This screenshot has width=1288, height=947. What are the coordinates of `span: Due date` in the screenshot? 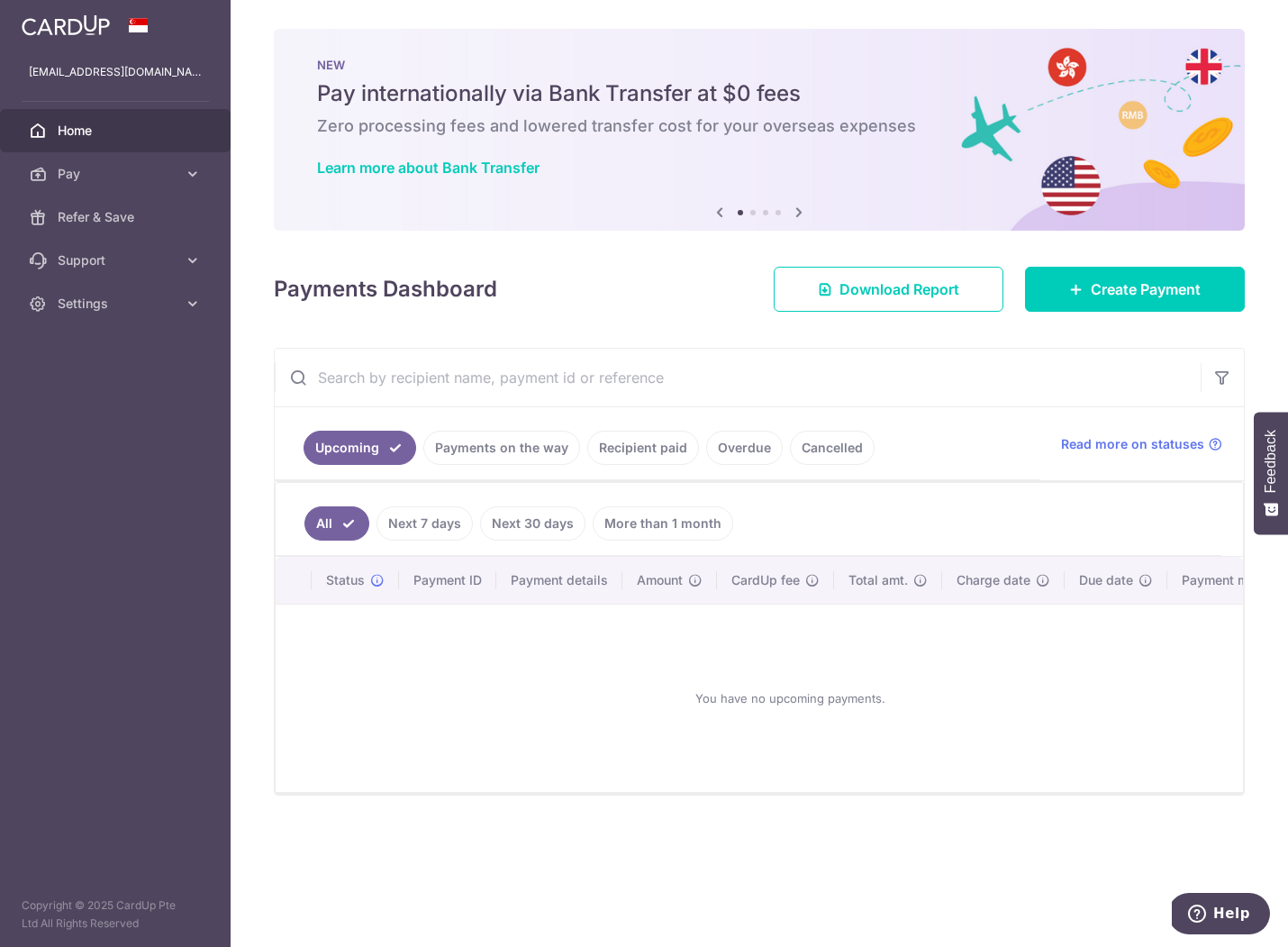 It's located at (1106, 580).